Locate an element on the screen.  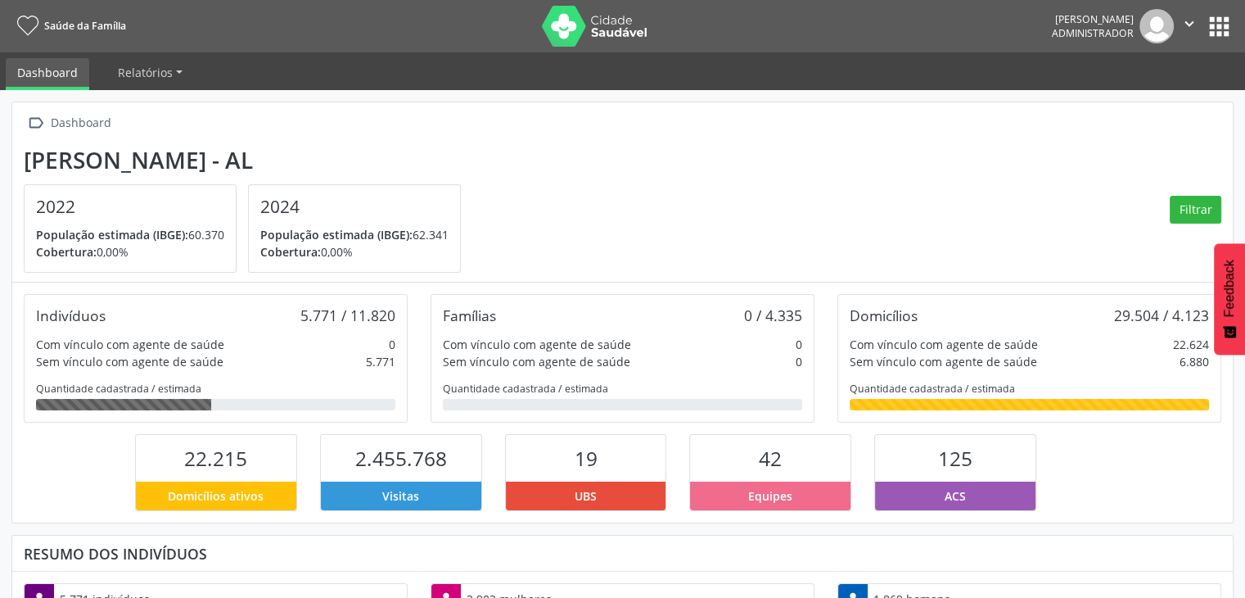
a: Dashboard is located at coordinates (47, 74).